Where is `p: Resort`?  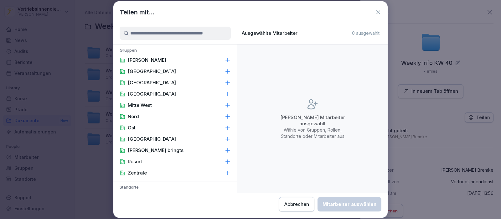 p: Resort is located at coordinates (135, 162).